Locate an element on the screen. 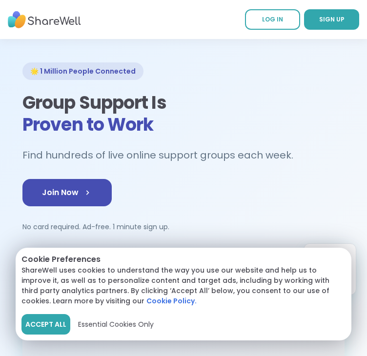 This screenshot has height=356, width=367. img: ShareWell Nav Logo is located at coordinates (44, 20).